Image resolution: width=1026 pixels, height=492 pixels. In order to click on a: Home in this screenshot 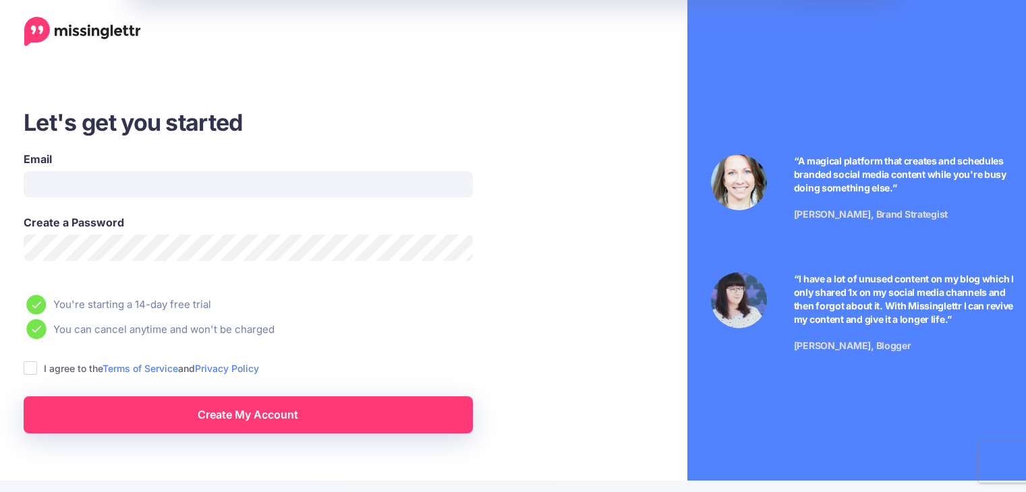, I will do `click(82, 32)`.